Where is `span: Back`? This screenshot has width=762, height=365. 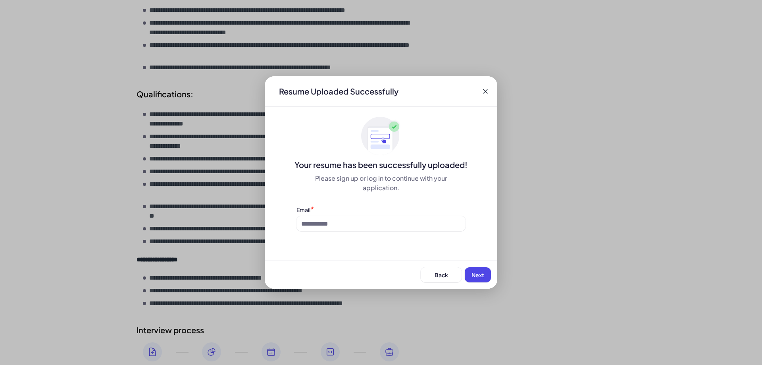
span: Back is located at coordinates (441, 275).